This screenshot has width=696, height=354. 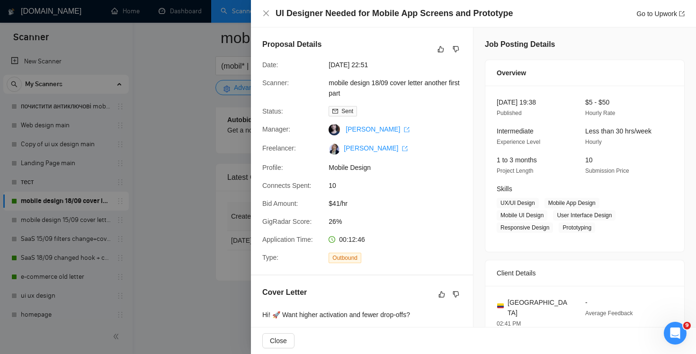 I want to click on span: UX/UI Design, so click(x=517, y=203).